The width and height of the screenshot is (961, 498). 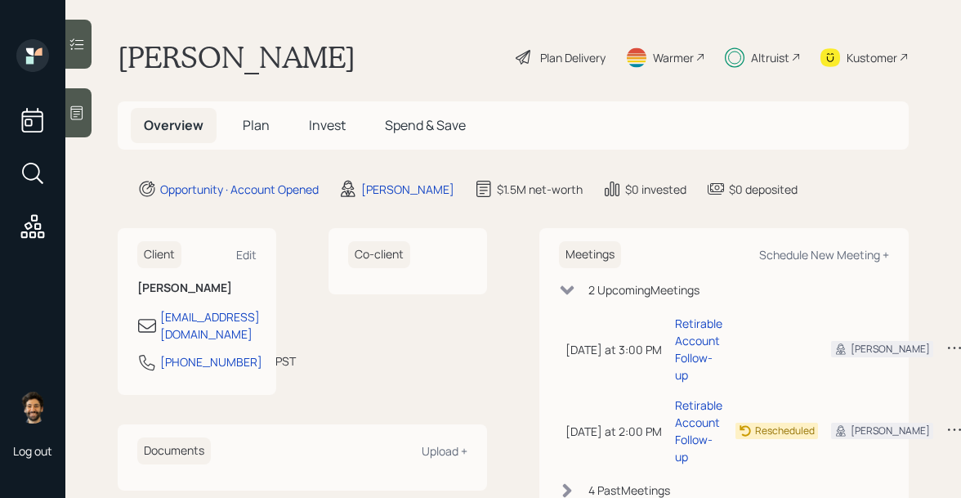 I want to click on h6: Co-client, so click(x=379, y=254).